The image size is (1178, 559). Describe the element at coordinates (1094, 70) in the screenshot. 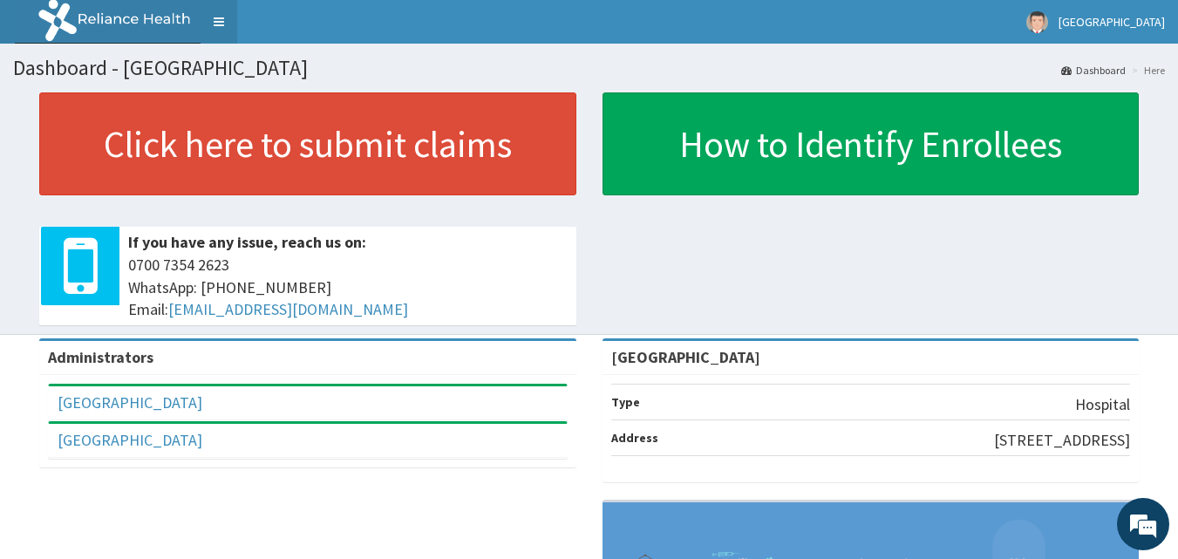

I see `a: Dashboard` at that location.